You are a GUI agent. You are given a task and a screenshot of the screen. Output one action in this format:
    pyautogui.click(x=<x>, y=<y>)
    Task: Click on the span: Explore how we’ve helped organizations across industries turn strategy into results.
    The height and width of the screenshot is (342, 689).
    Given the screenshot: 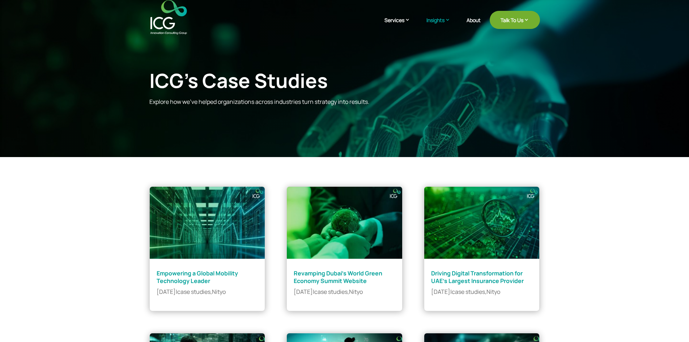 What is the action you would take?
    pyautogui.click(x=259, y=102)
    